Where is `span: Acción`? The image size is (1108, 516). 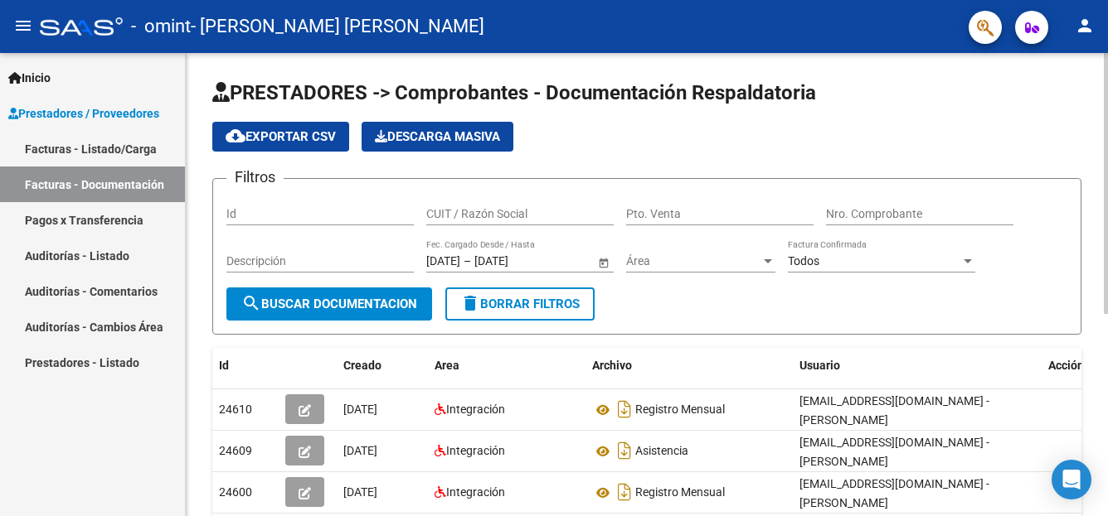 span: Acción is located at coordinates (1065, 366).